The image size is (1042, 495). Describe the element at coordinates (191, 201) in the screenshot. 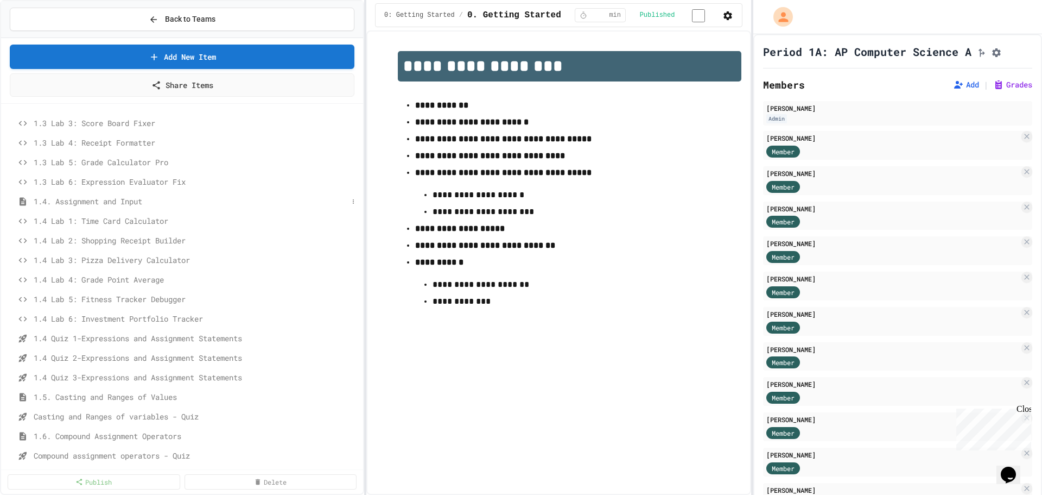

I see `span: 1.4. Assignment and Input` at that location.